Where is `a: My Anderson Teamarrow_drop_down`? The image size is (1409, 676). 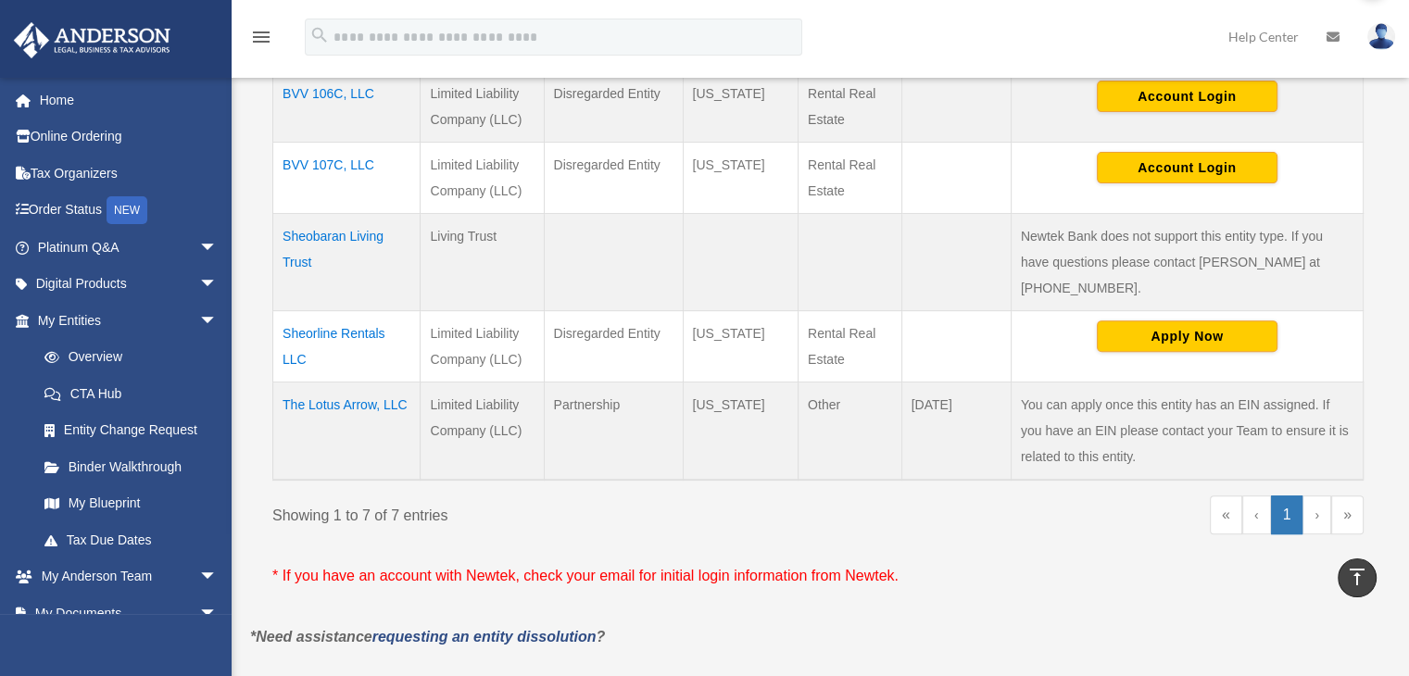 a: My Anderson Teamarrow_drop_down is located at coordinates (129, 577).